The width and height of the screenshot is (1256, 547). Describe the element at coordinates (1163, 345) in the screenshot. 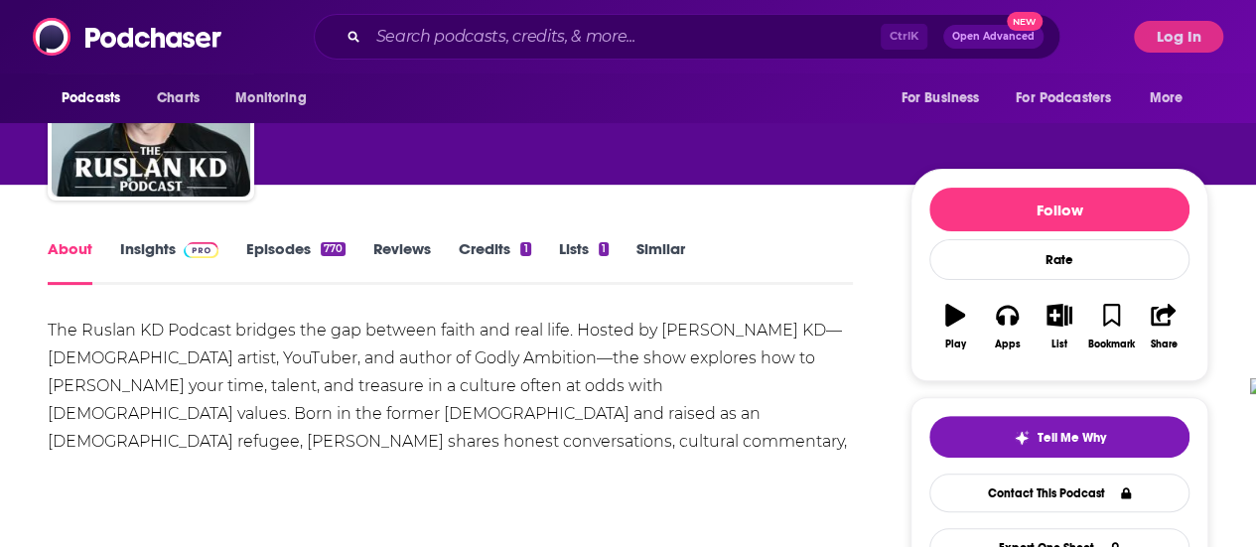

I see `div: Share` at that location.